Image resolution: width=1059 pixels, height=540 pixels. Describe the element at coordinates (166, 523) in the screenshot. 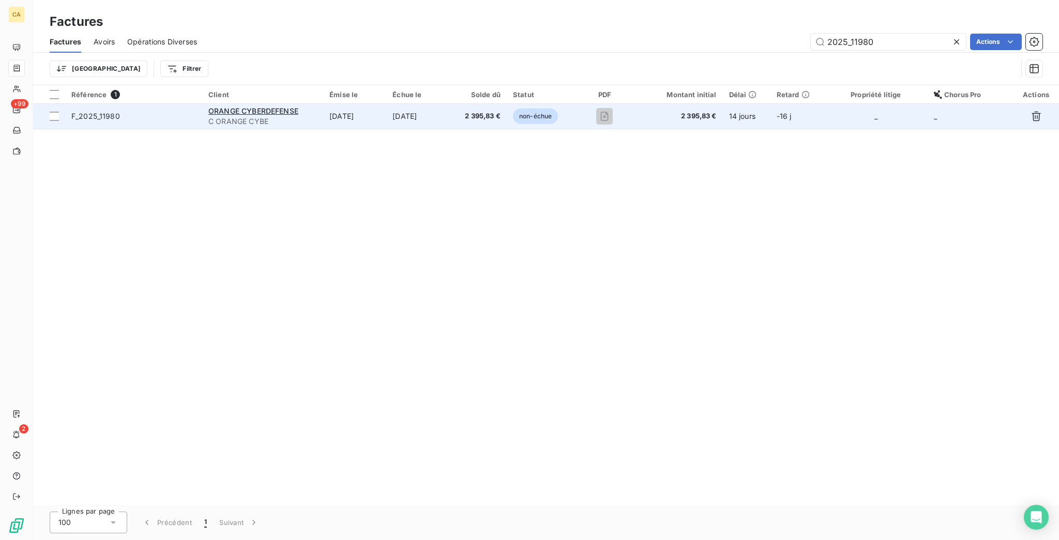

I see `button: Précédent` at that location.